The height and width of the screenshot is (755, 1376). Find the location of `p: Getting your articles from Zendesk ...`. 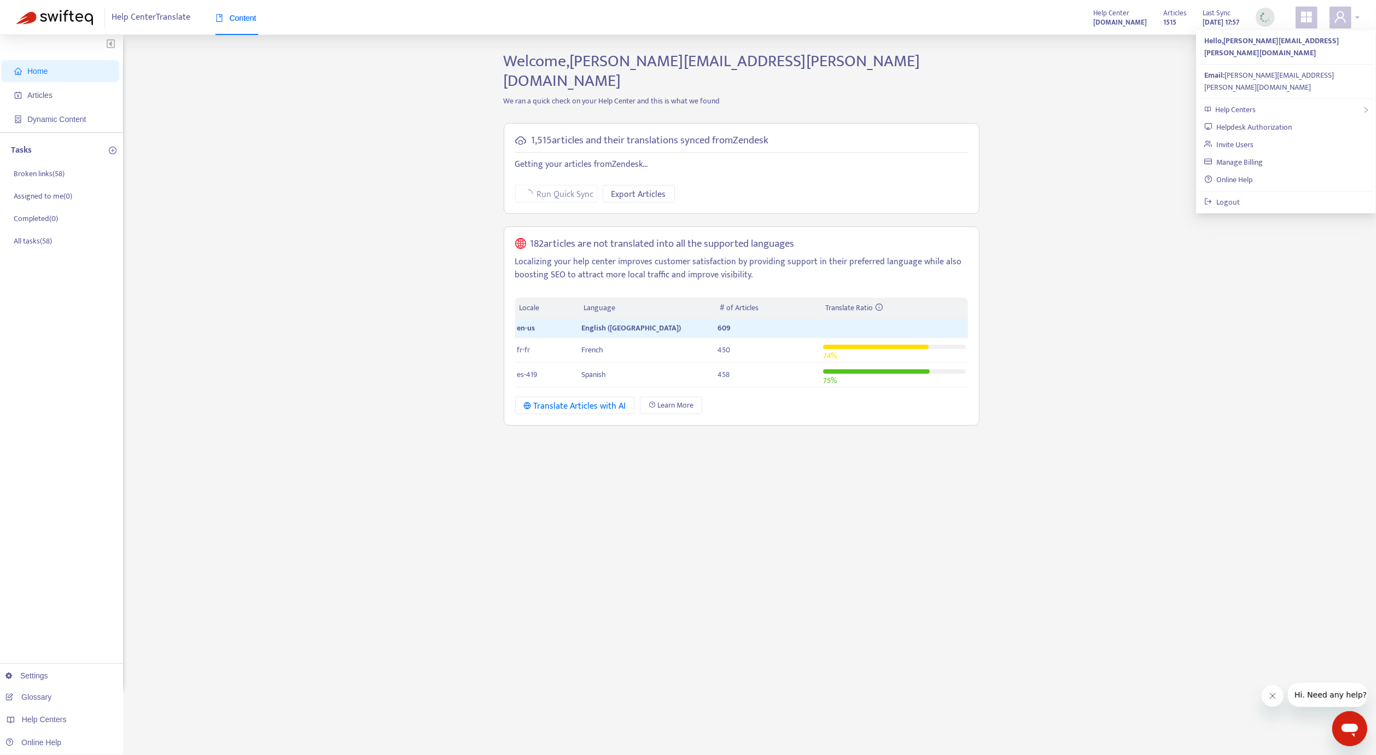

p: Getting your articles from Zendesk ... is located at coordinates (742, 165).